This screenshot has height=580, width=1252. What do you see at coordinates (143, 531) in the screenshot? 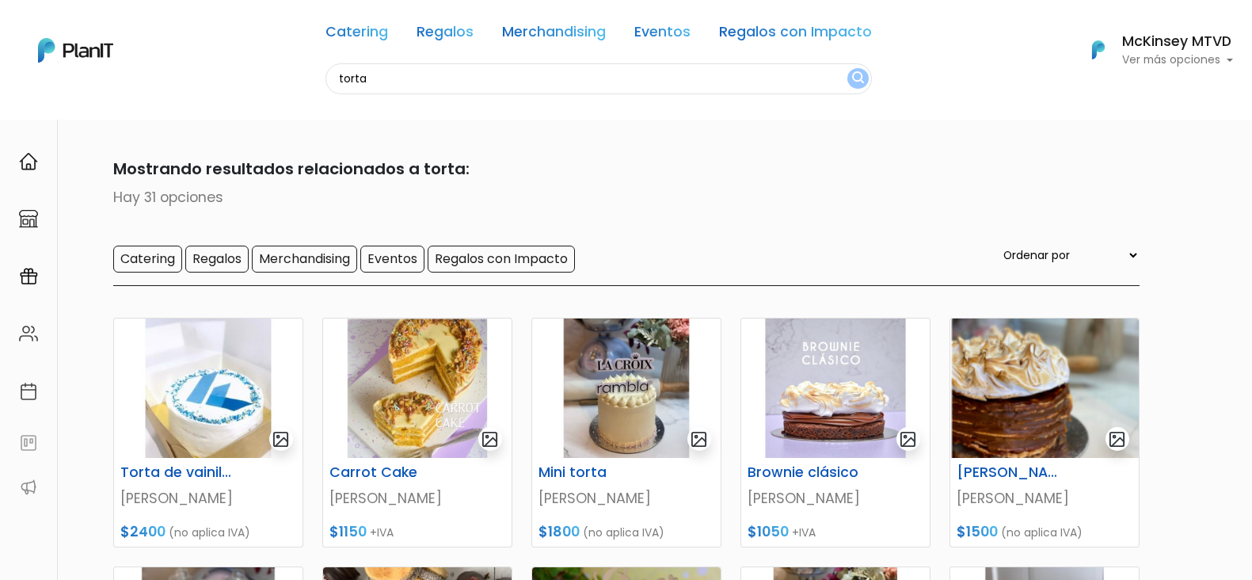
I see `span: $2400` at bounding box center [143, 531].